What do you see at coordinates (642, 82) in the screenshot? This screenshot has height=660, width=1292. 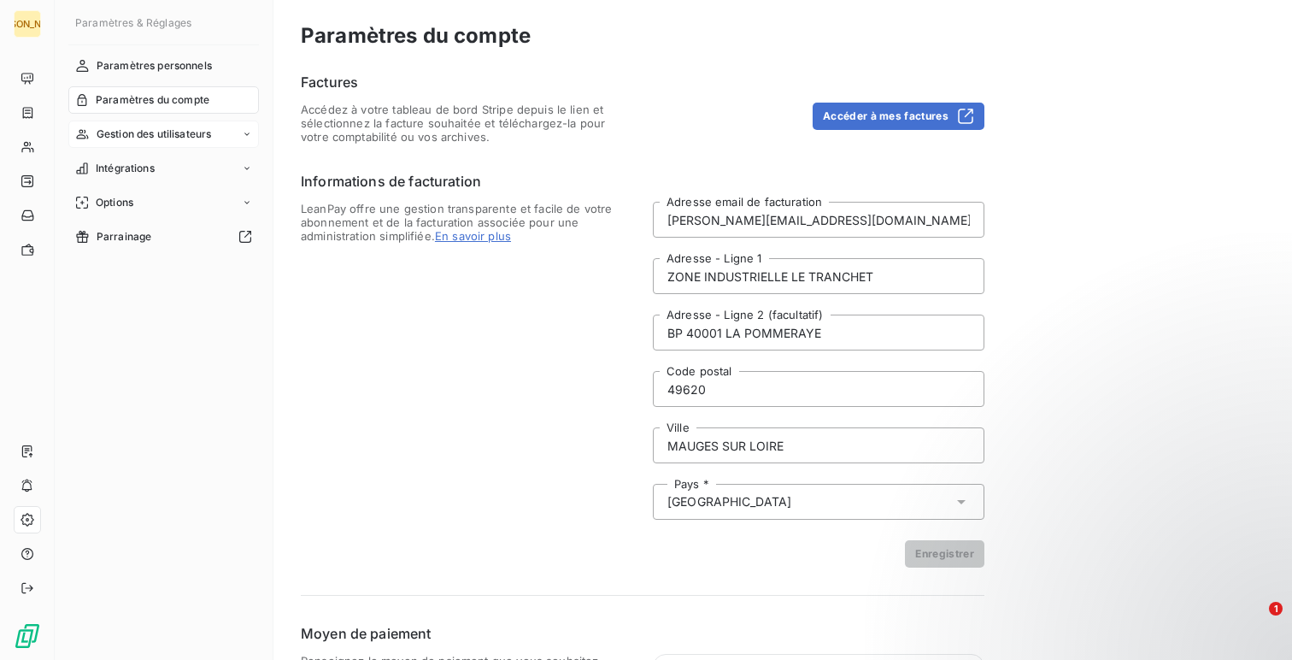 I see `h6: Factures` at bounding box center [642, 82].